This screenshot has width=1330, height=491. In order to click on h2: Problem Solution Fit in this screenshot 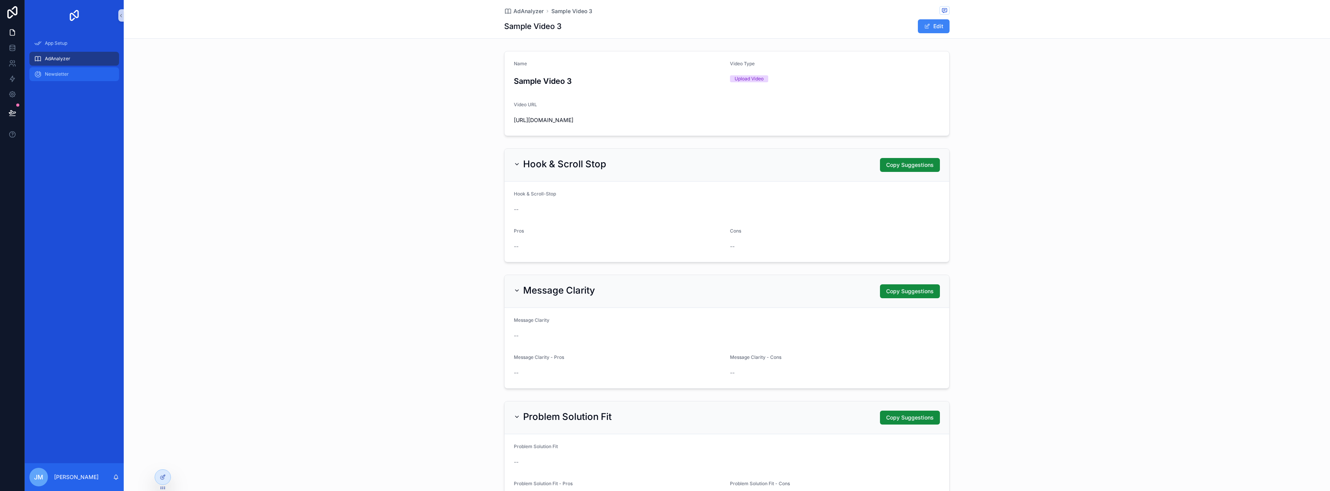, I will do `click(567, 417)`.